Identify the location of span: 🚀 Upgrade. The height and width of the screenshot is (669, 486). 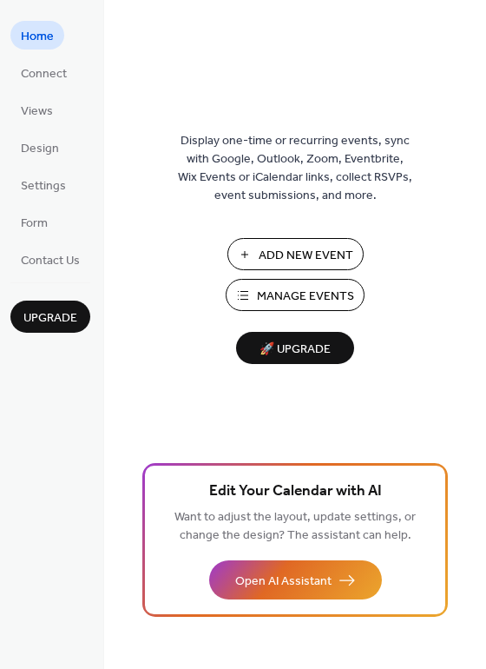
(295, 349).